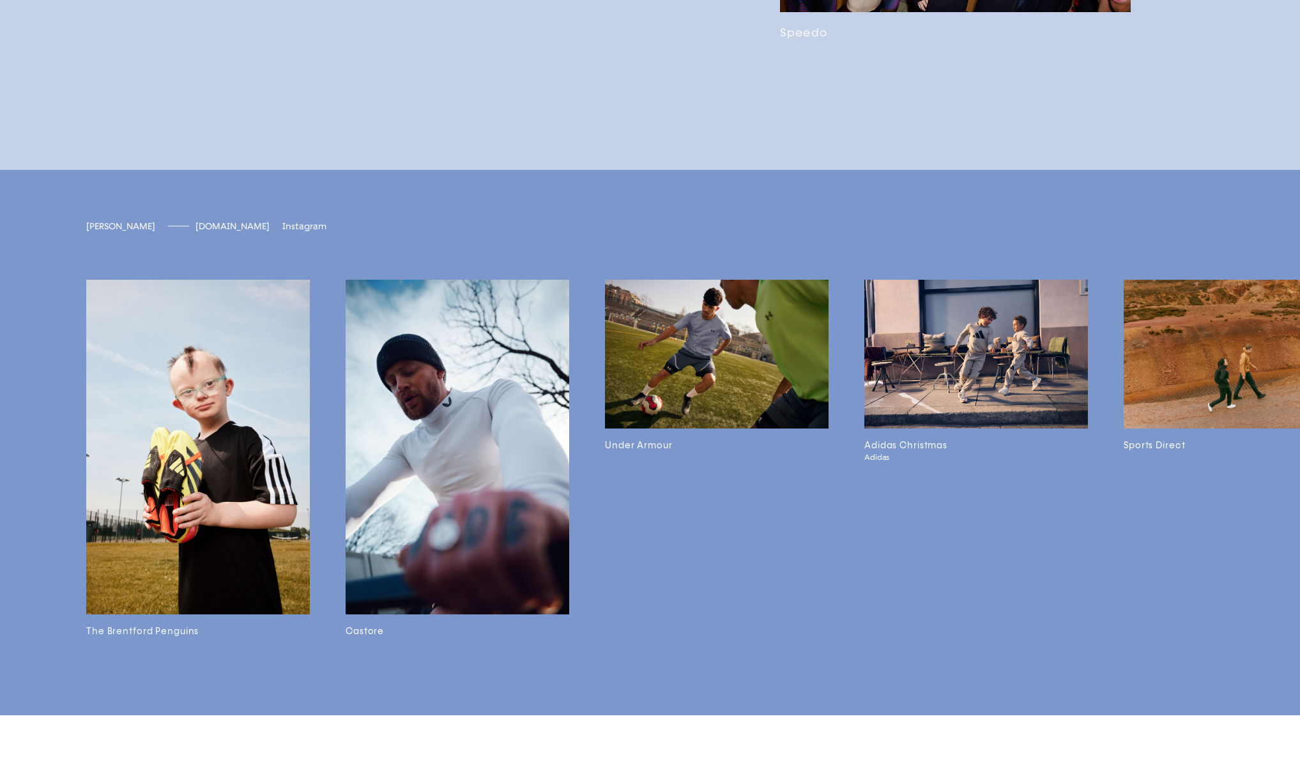  I want to click on h3: Under Armour, so click(717, 446).